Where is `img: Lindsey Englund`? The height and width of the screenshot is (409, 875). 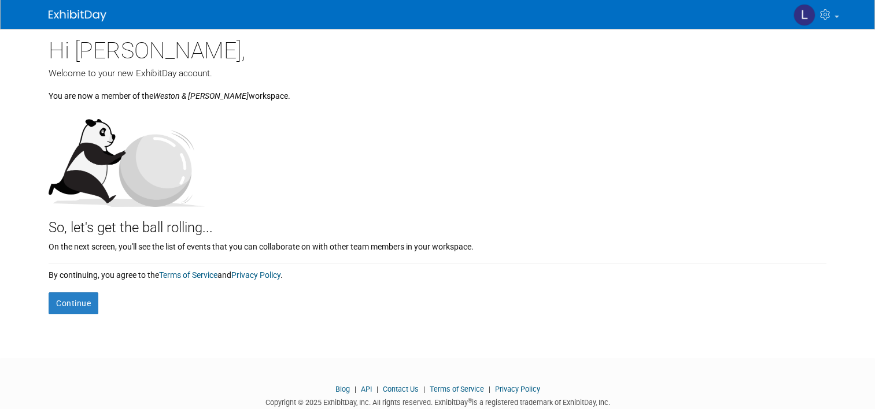
img: Lindsey Englund is located at coordinates (804, 15).